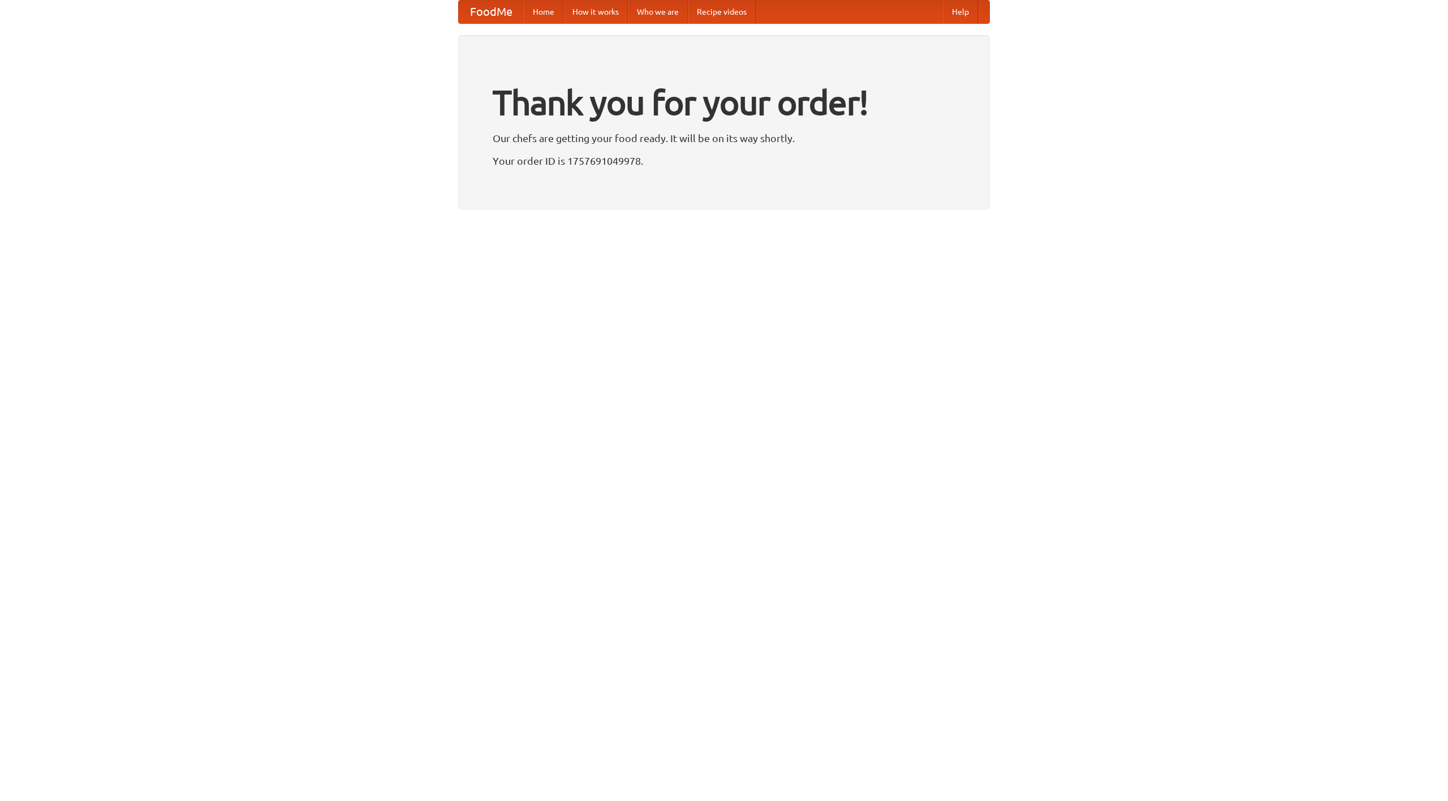 The height and width of the screenshot is (801, 1448). What do you see at coordinates (724, 161) in the screenshot?
I see `p: Your order ID is 1757691049978.` at bounding box center [724, 161].